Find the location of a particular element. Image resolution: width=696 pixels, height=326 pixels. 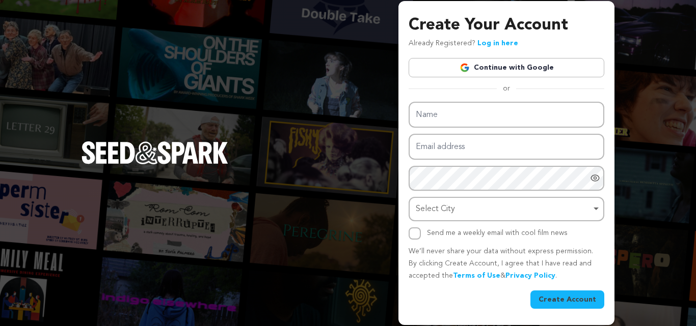

a: Log in here is located at coordinates (498, 43).